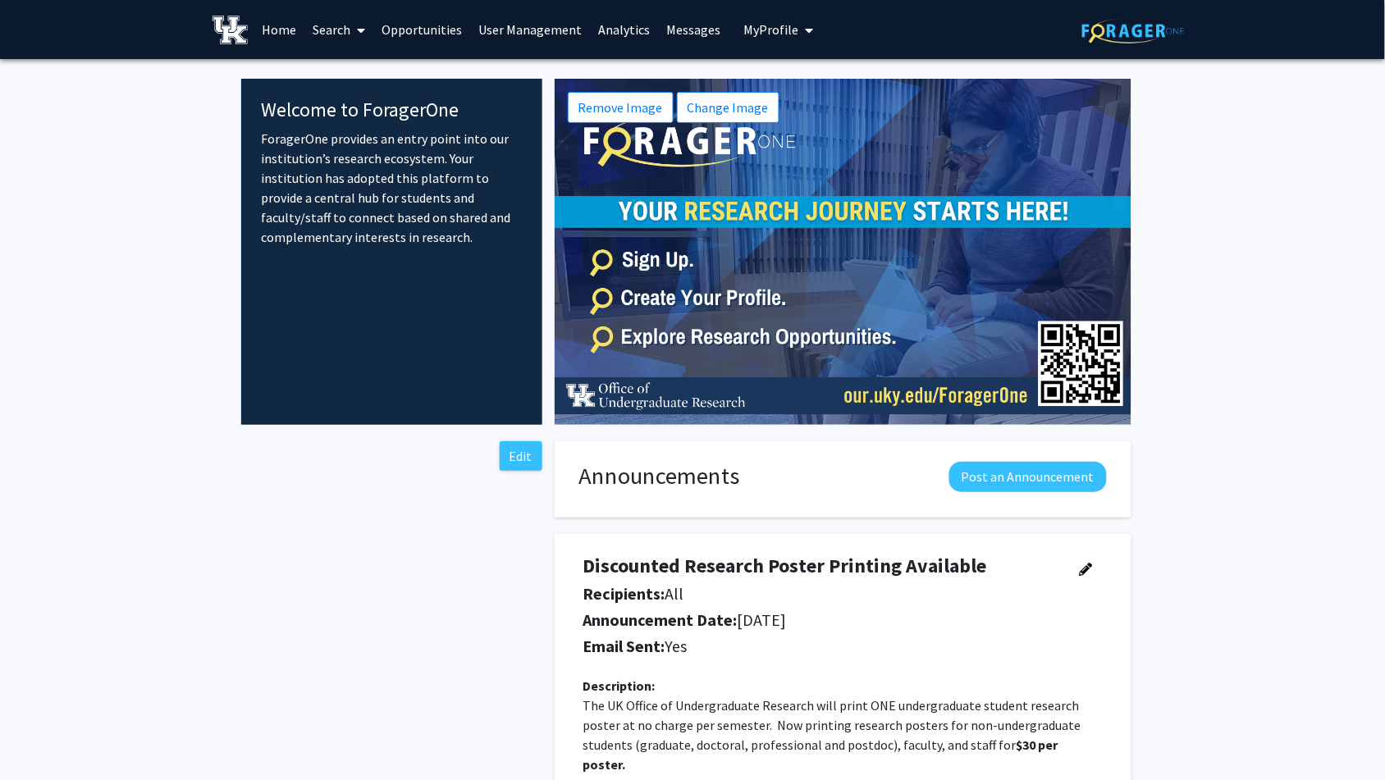 This screenshot has width=1385, height=780. Describe the element at coordinates (624, 593) in the screenshot. I see `b: Recipients:` at that location.